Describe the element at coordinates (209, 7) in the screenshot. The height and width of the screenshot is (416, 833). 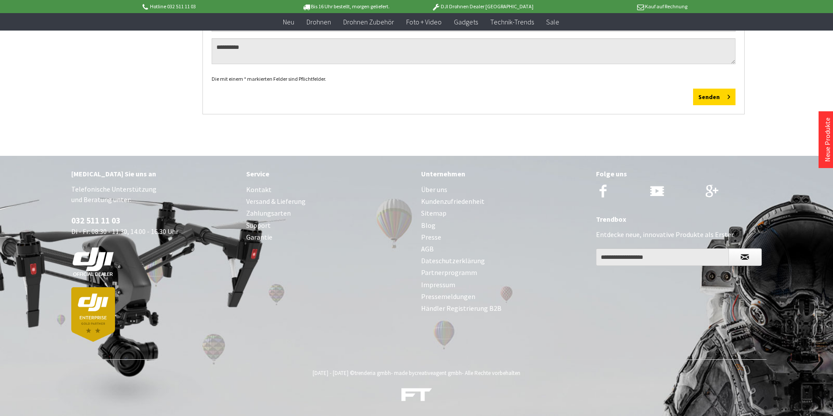
I see `p: Hotline 032 511 11 03` at that location.